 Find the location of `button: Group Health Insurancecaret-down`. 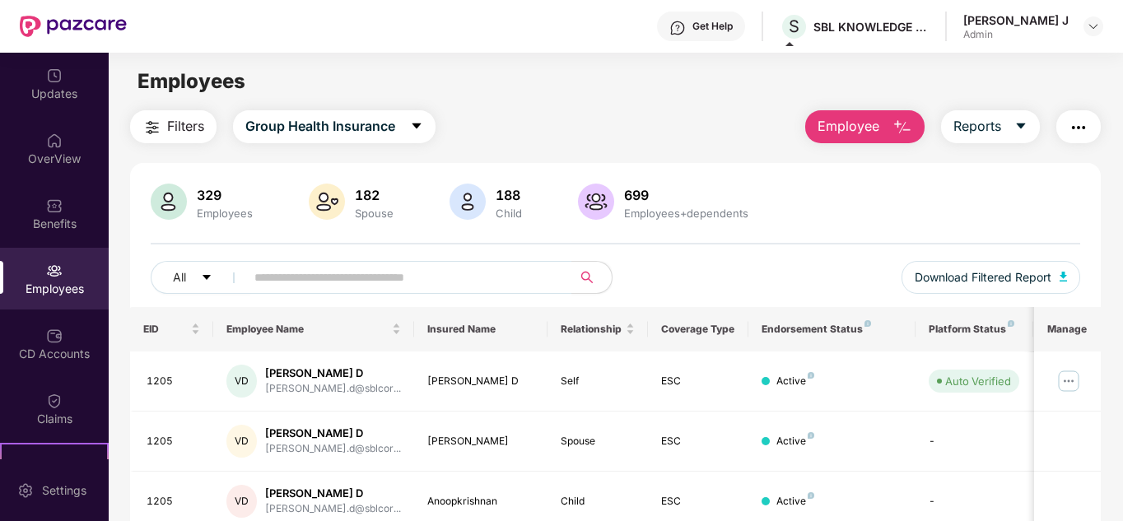

button: Group Health Insurancecaret-down is located at coordinates (334, 127).